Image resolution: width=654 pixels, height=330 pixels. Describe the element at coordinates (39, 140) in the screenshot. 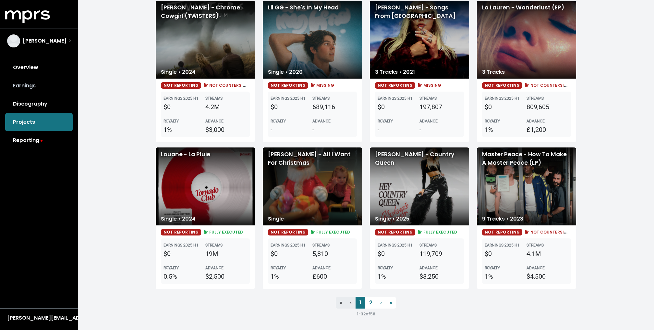

I see `a: Reporting` at that location.